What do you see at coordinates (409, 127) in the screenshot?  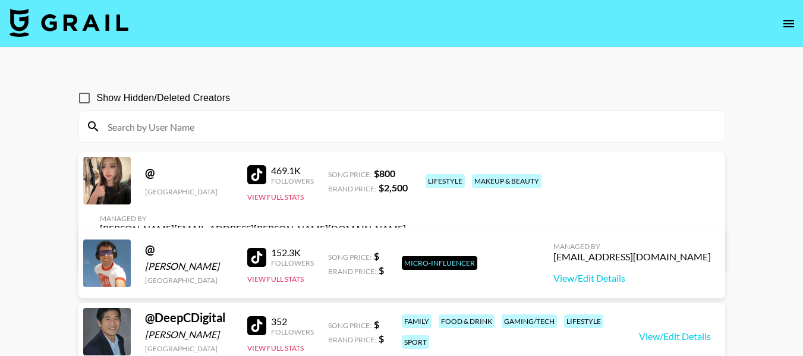 I see `input: Search by User Name` at bounding box center [409, 127].